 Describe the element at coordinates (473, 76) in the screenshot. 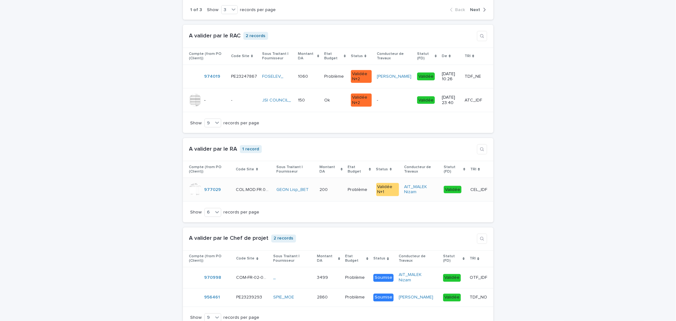

I see `p: TDF_NE` at that location.